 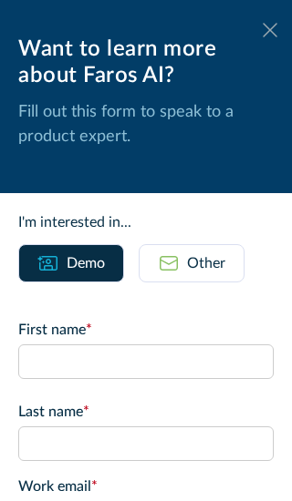 I want to click on div: Demo, so click(x=86, y=263).